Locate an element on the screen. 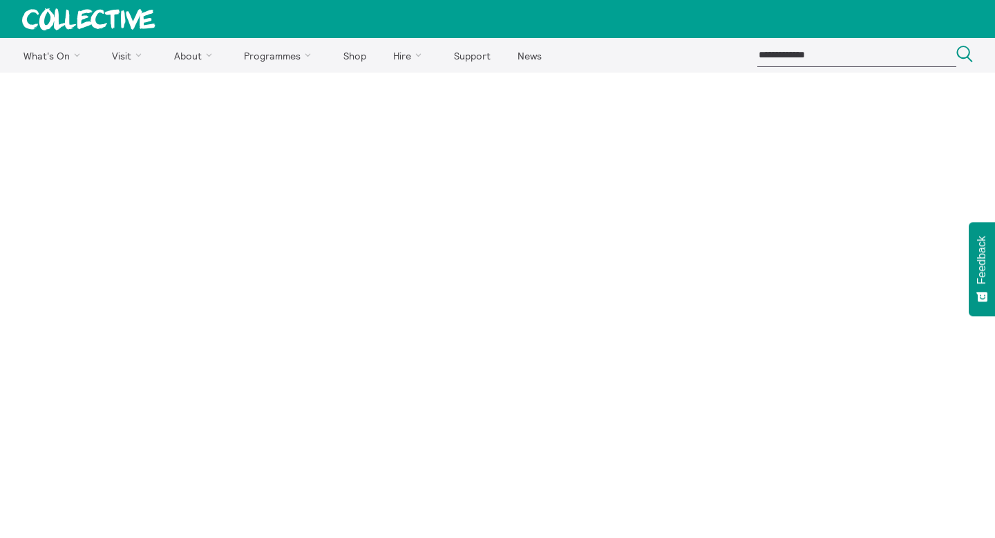 Image resolution: width=995 pixels, height=538 pixels. a: Shop is located at coordinates (355, 55).